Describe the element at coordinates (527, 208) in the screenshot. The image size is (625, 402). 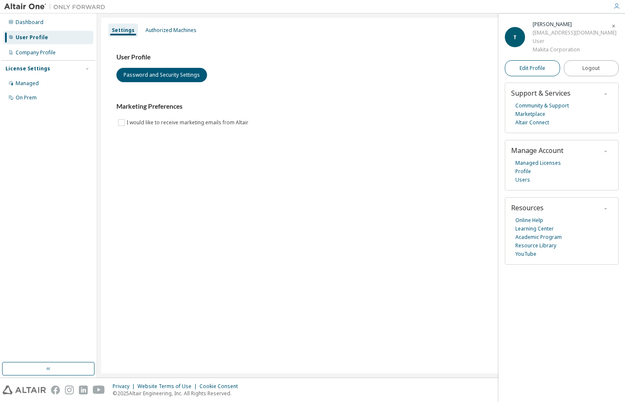
I see `span: Resources` at that location.